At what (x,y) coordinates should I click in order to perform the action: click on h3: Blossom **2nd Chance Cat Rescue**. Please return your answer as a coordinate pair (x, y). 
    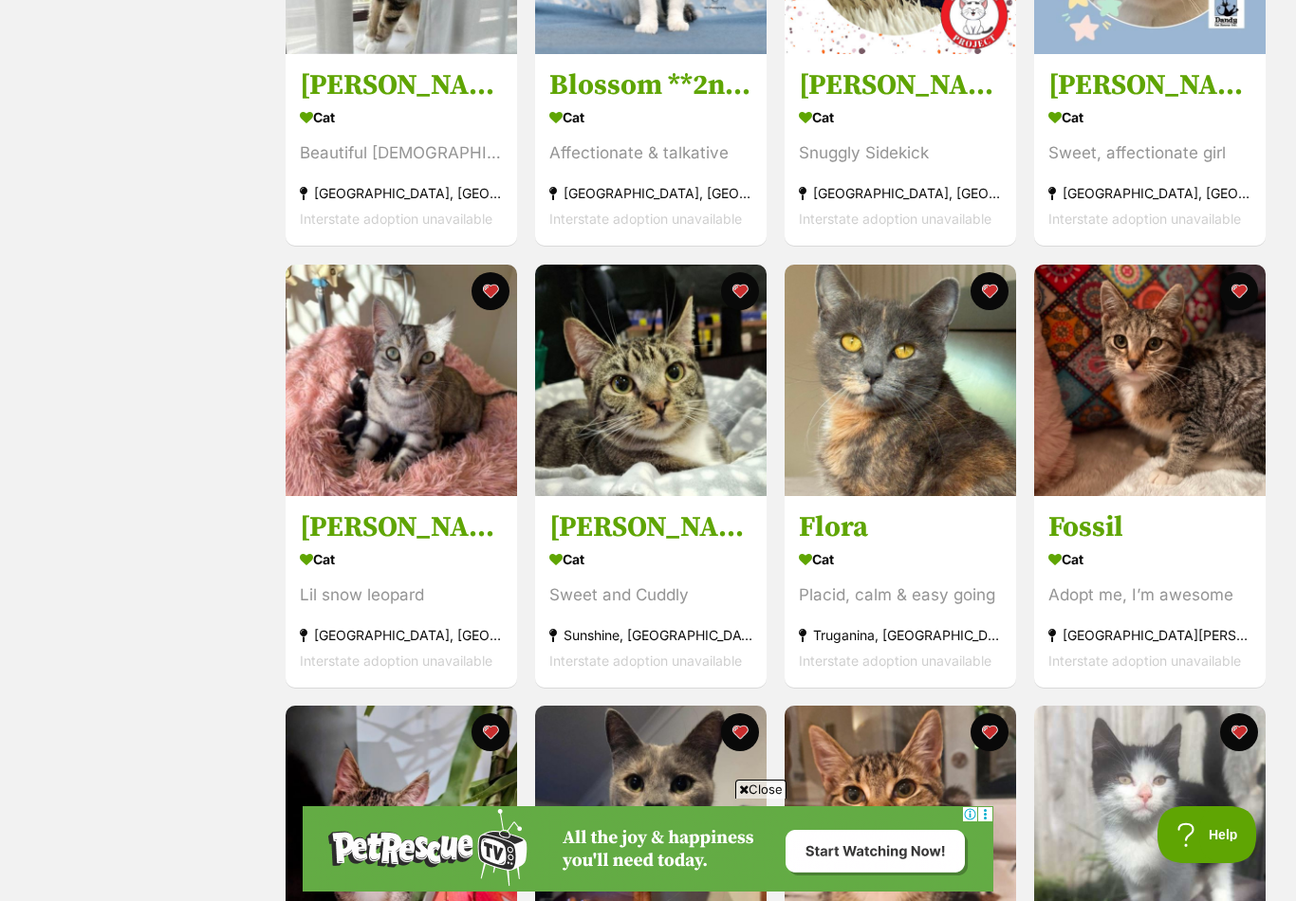
    Looking at the image, I should click on (651, 86).